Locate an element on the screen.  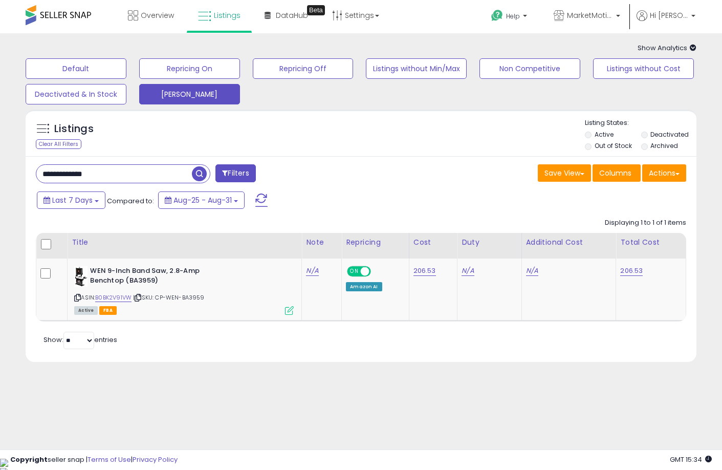
button: Save View is located at coordinates (564, 173).